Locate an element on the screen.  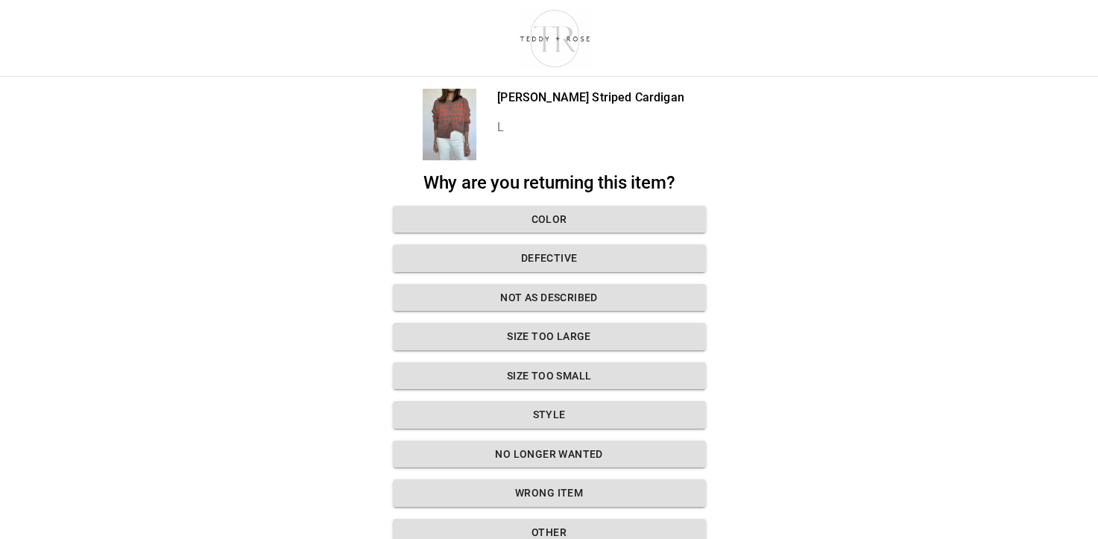
button: Style is located at coordinates (549, 414).